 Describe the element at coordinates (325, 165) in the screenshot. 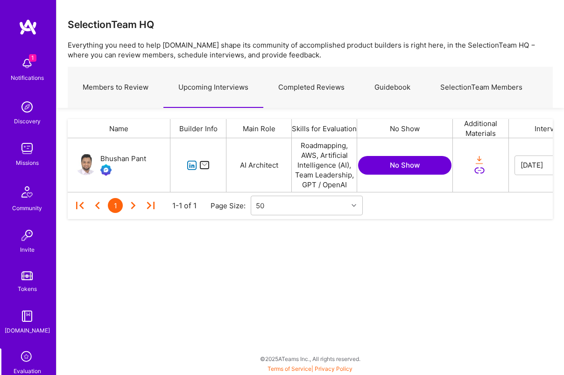

I see `div: Roadmapping, AWS, Artificial Intelligence (AI), Team Leadership, GPT / OpenAI` at that location.